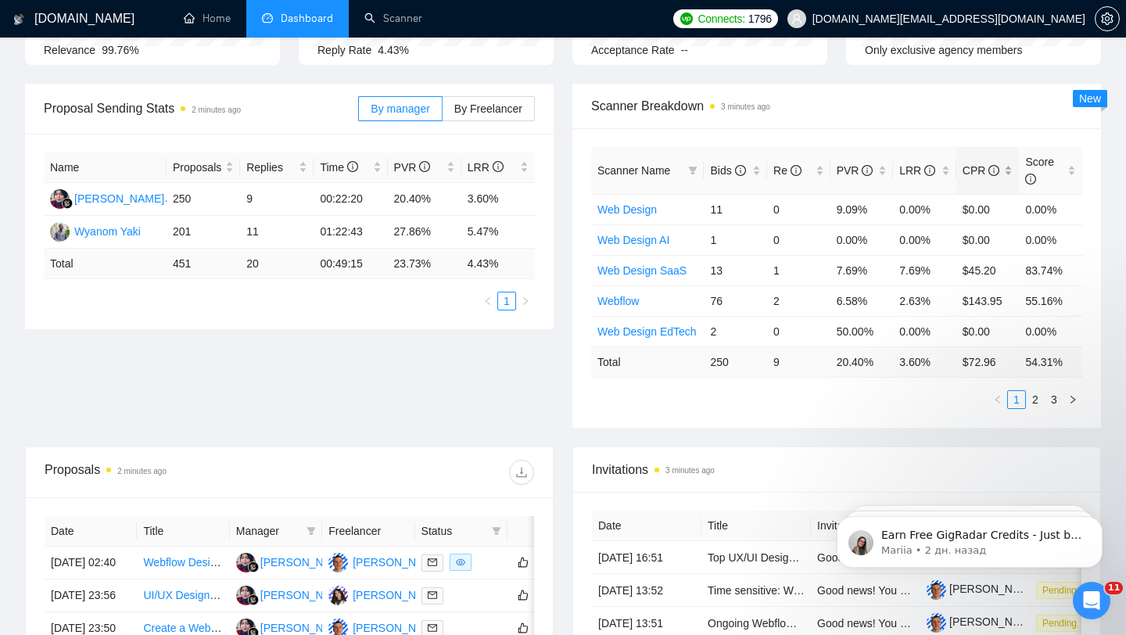 The image size is (1126, 635). I want to click on span: Relevance, so click(70, 50).